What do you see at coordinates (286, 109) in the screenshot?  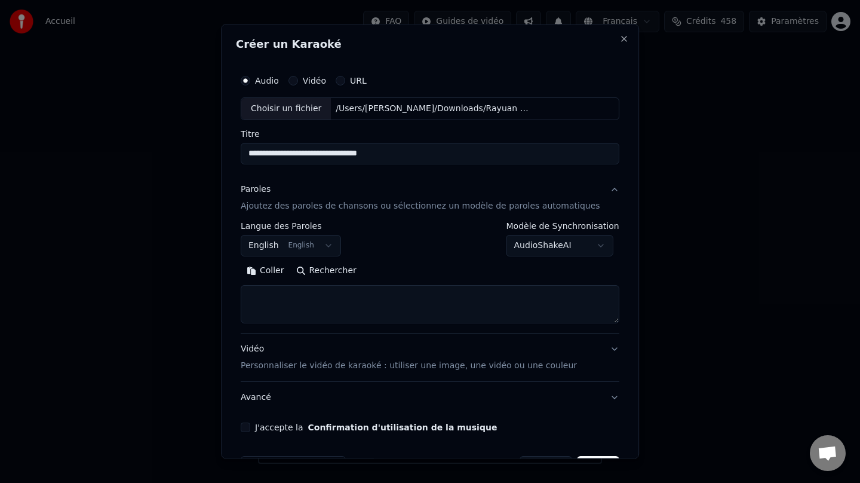 I see `div: Choisir un fichier` at bounding box center [286, 109].